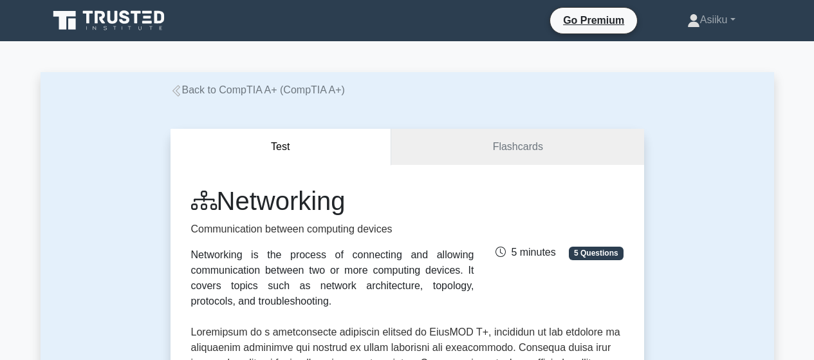  What do you see at coordinates (517, 147) in the screenshot?
I see `a: Flashcards` at bounding box center [517, 147].